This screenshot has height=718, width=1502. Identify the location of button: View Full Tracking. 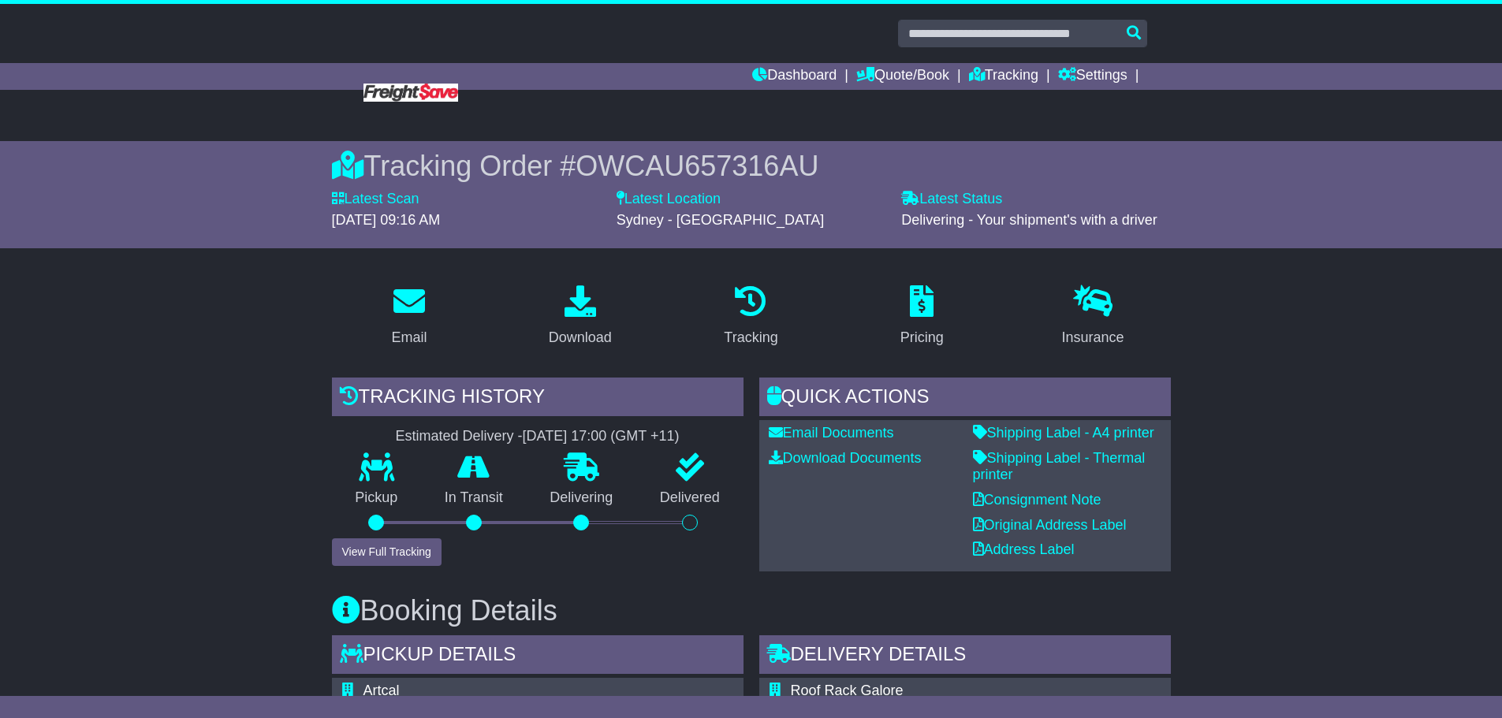
(386, 552).